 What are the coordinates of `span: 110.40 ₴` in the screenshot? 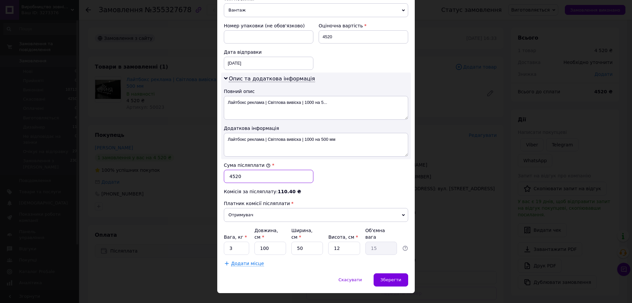 It's located at (289, 191).